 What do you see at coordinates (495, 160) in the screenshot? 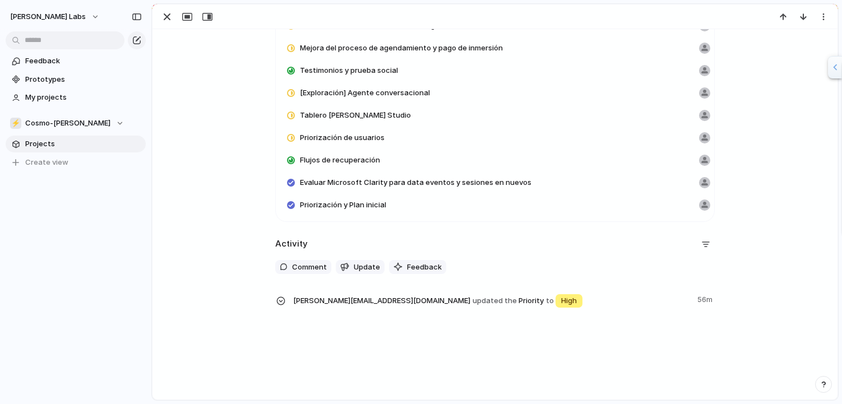
I see `a: Flujos de recuperación` at bounding box center [495, 160].